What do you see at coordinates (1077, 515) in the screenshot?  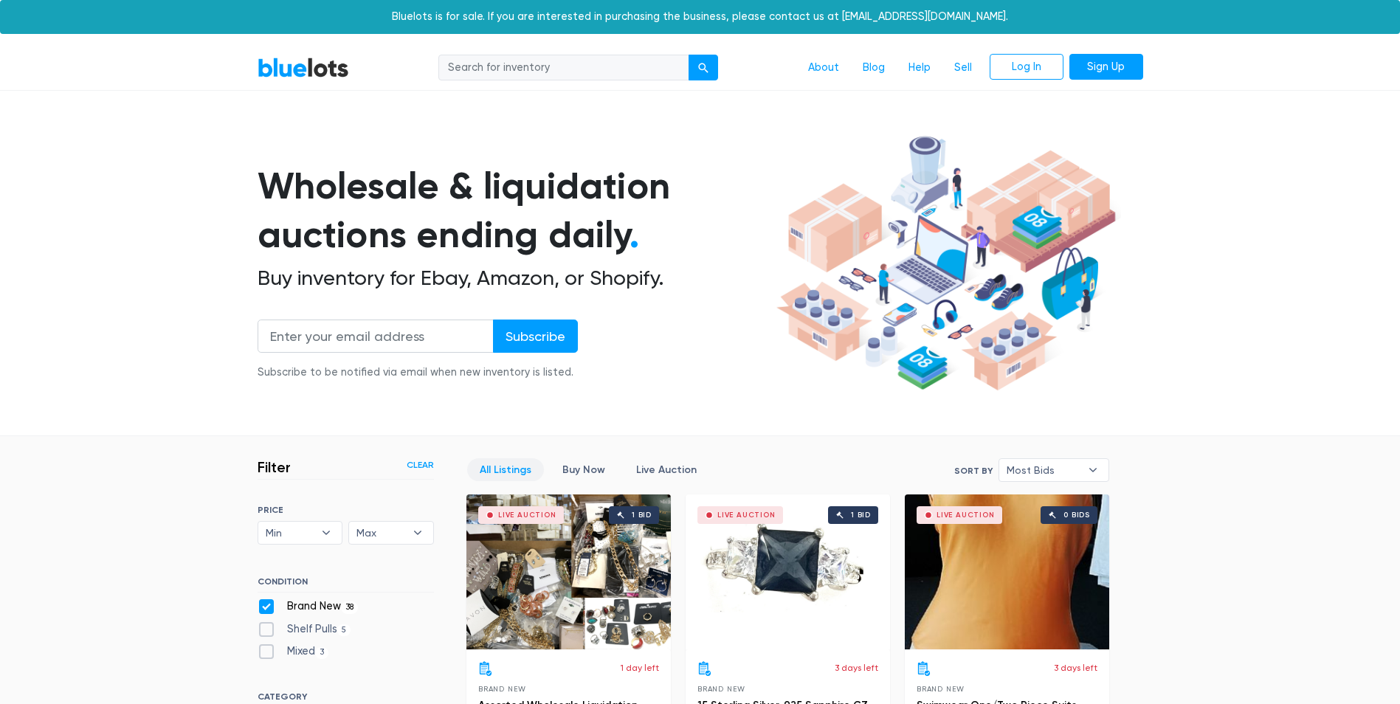 I see `div: 0 bids` at bounding box center [1077, 515].